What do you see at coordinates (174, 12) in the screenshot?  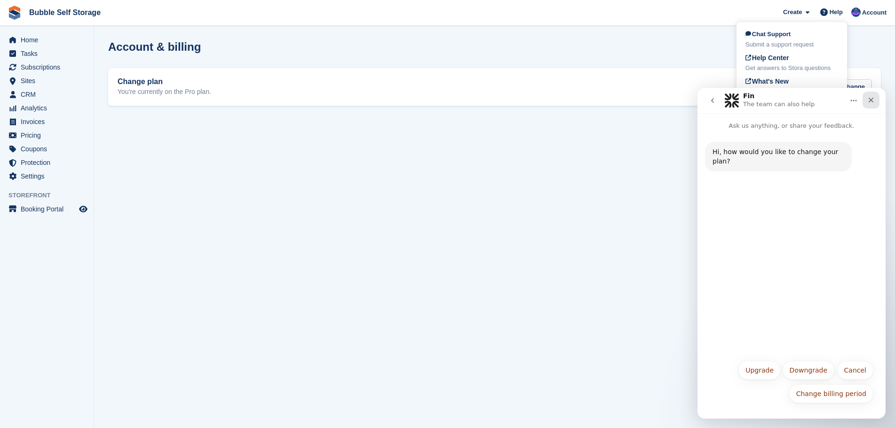 I see `div: Close` at bounding box center [174, 12].